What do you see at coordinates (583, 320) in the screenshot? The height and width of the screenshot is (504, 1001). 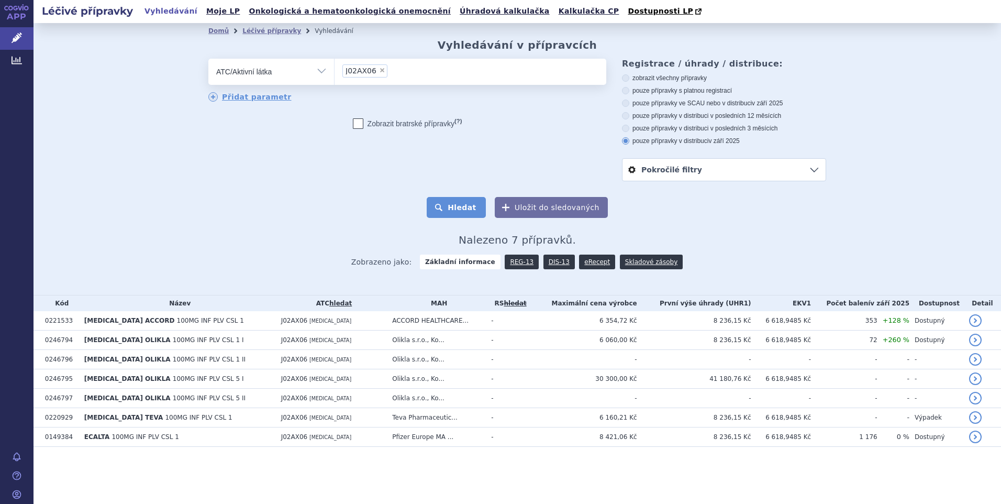 I see `td: 6 354,72 Kč` at bounding box center [583, 320].